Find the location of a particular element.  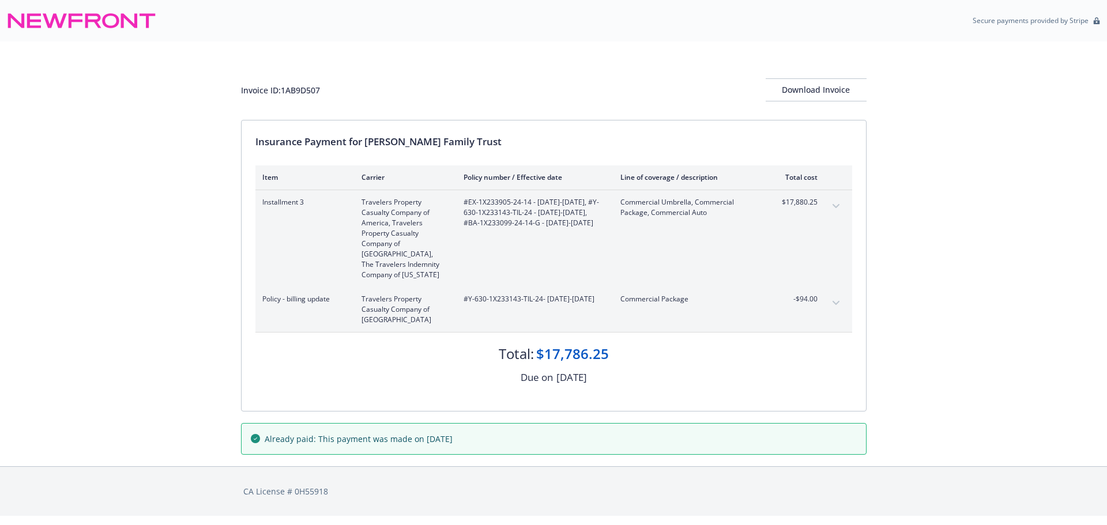

div: Total: is located at coordinates (516, 354).